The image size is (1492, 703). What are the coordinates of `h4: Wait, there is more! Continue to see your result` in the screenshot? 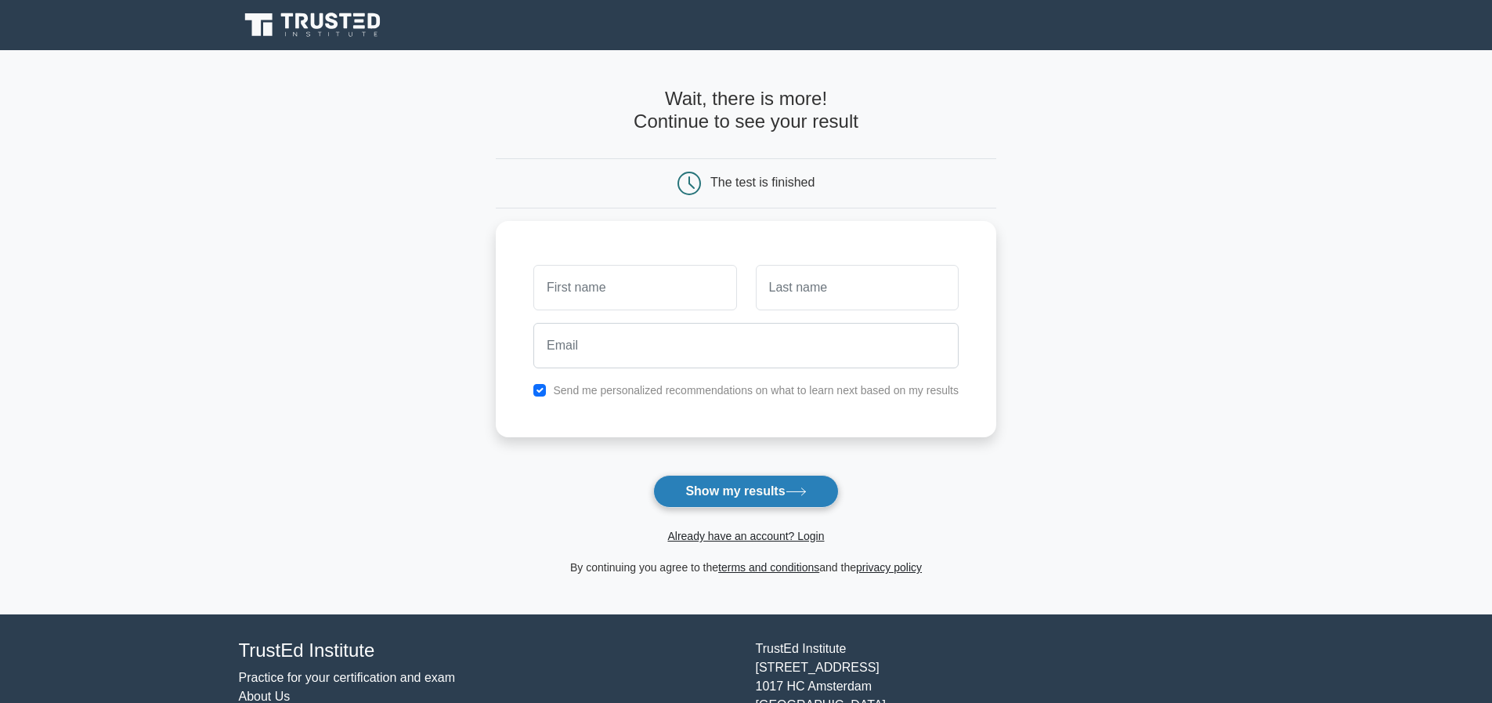 It's located at (746, 110).